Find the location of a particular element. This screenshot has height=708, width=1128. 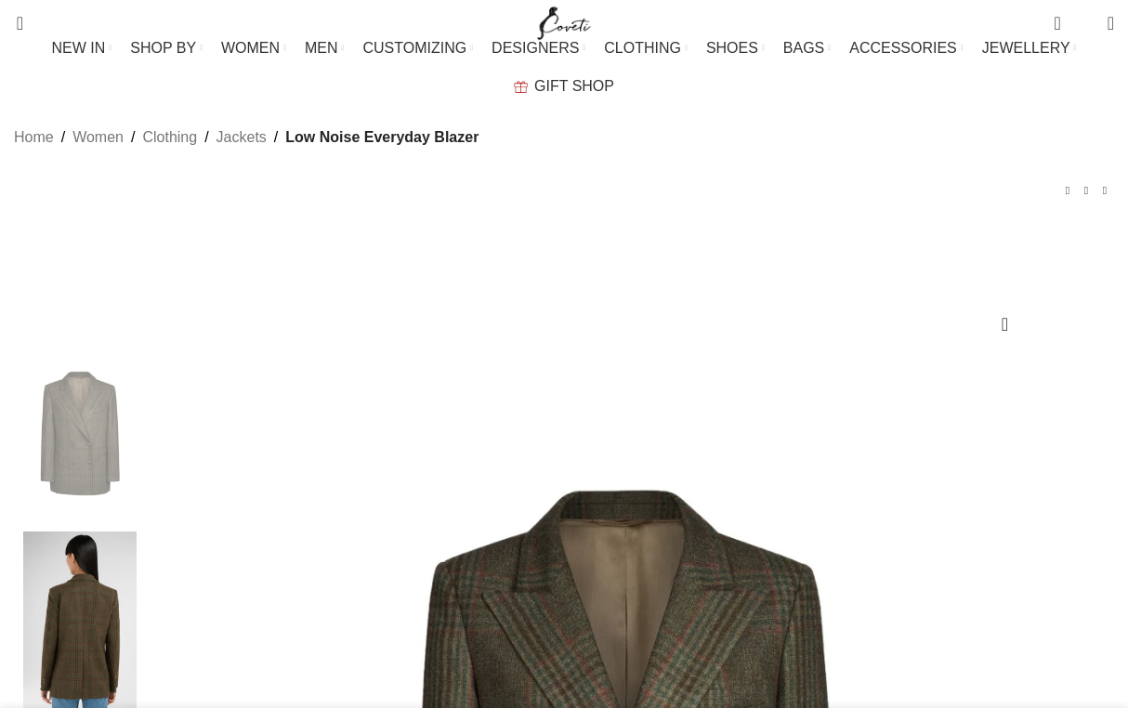

a: Jackets is located at coordinates (242, 137).